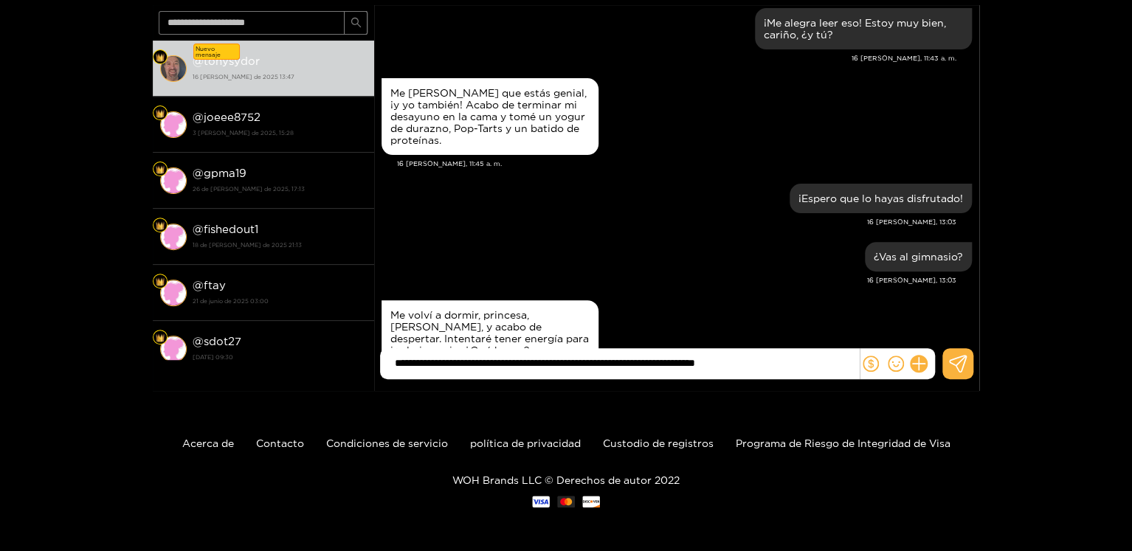 The width and height of the screenshot is (1132, 551). I want to click on font: Programa de Riesgo de Integridad de Visa, so click(843, 443).